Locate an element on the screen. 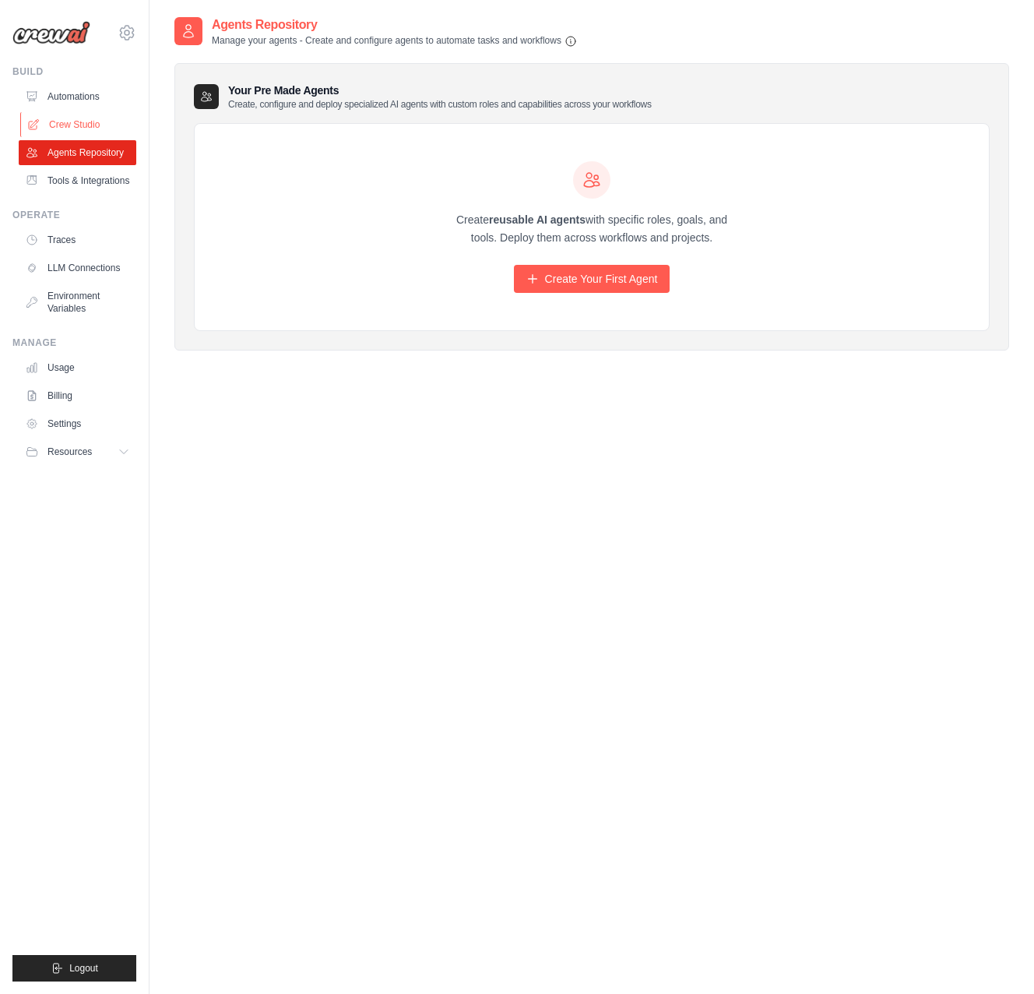  span: Resources is located at coordinates (69, 452).